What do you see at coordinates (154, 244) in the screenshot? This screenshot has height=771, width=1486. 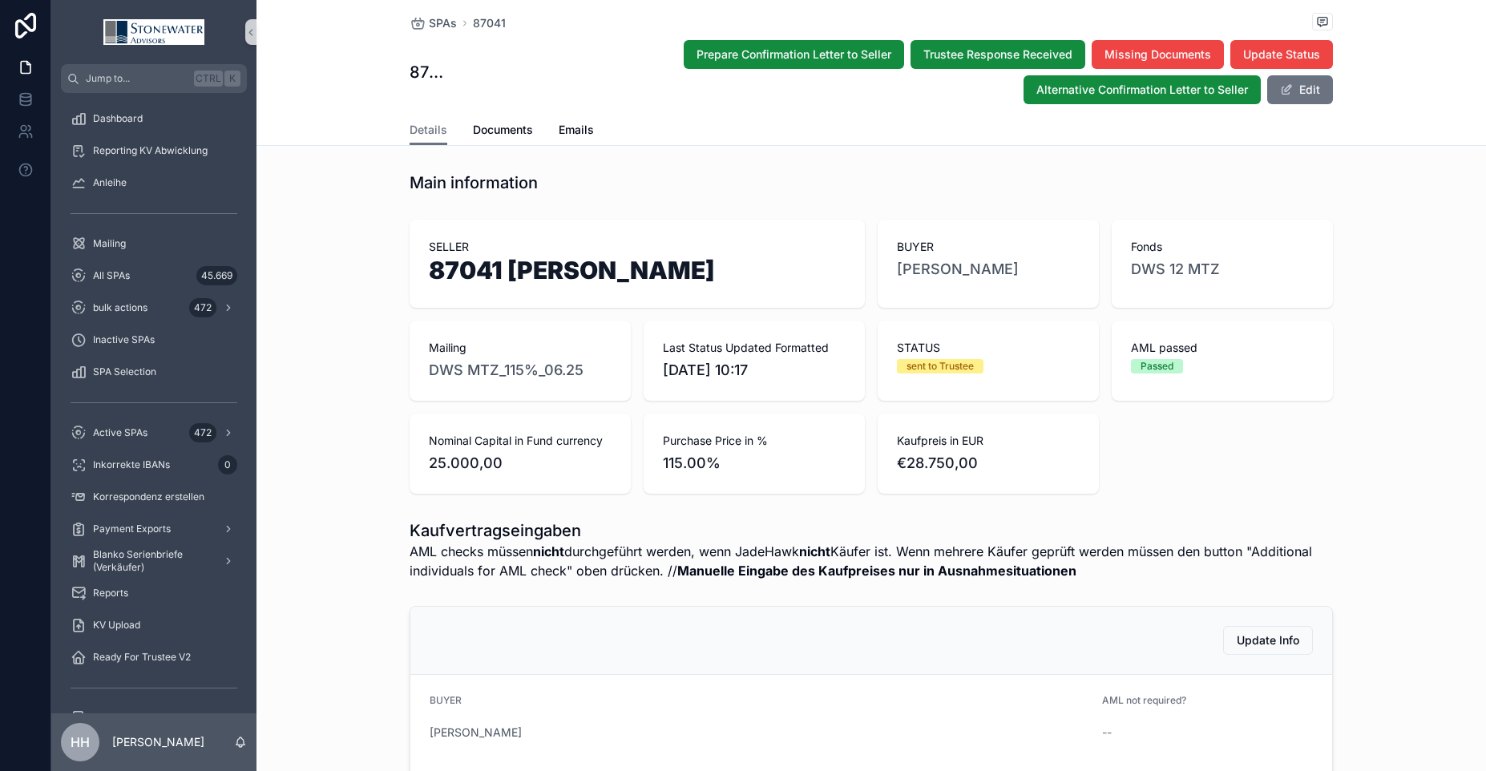 I see `a: Mailing` at bounding box center [154, 244].